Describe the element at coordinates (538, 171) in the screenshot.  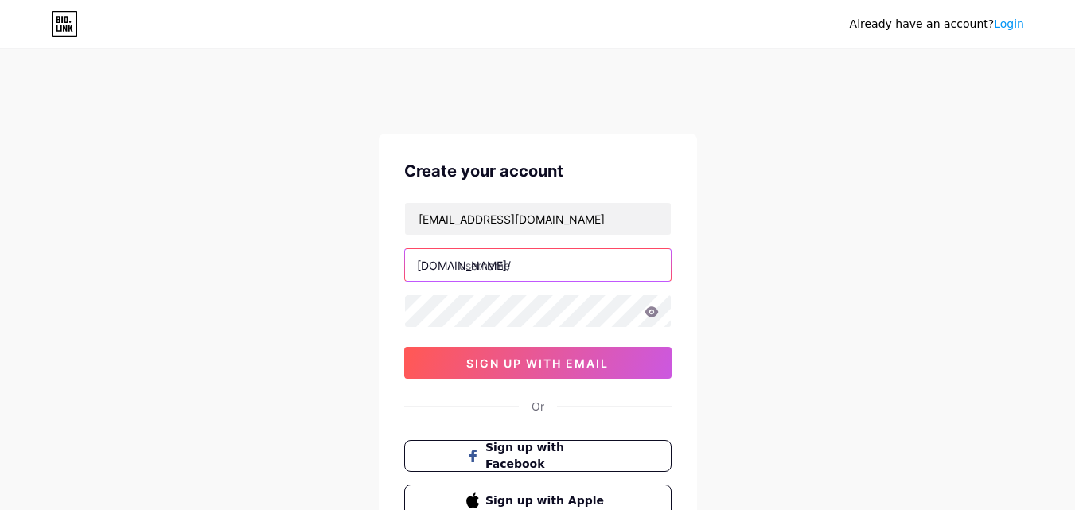
I see `div: Create your account` at that location.